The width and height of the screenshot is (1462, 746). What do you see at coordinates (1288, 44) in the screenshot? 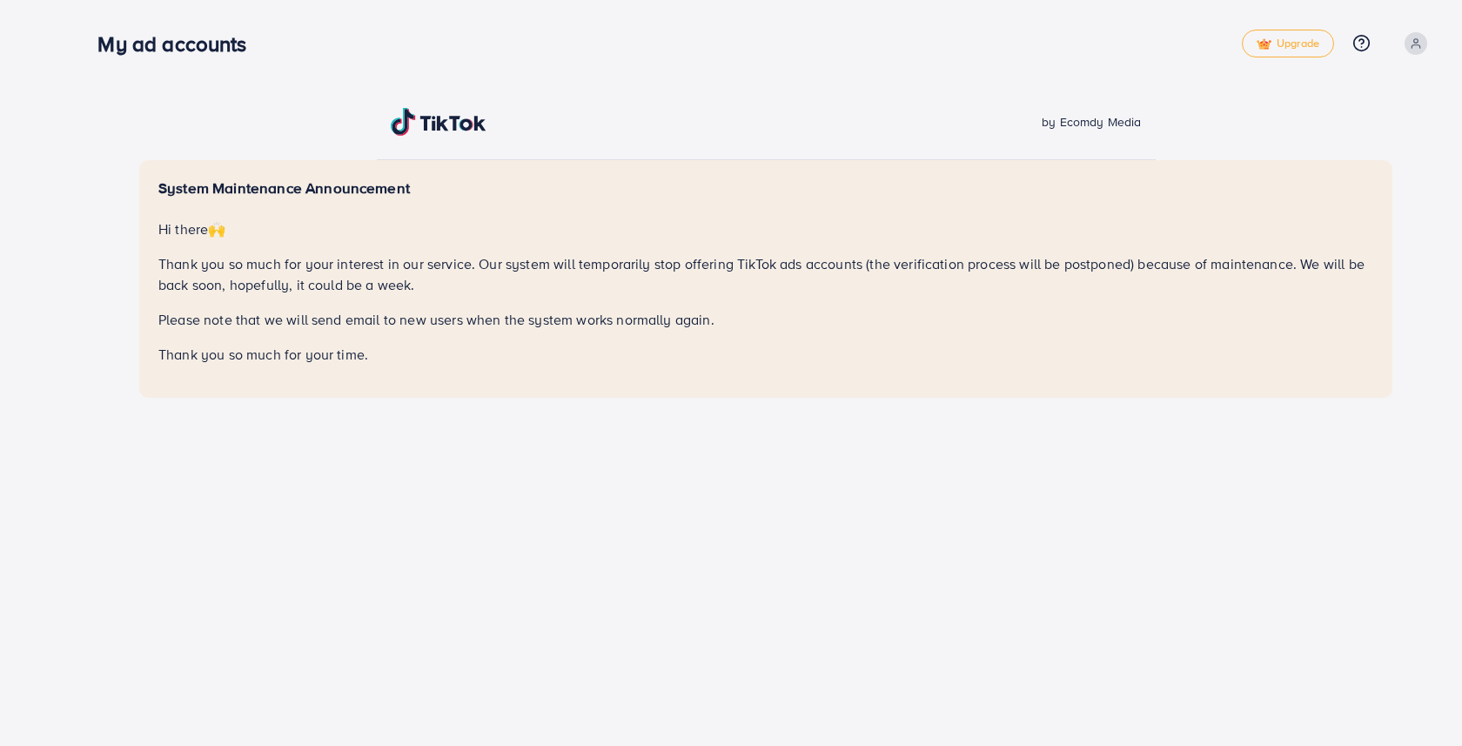
I see `span: Upgrade` at bounding box center [1288, 44].